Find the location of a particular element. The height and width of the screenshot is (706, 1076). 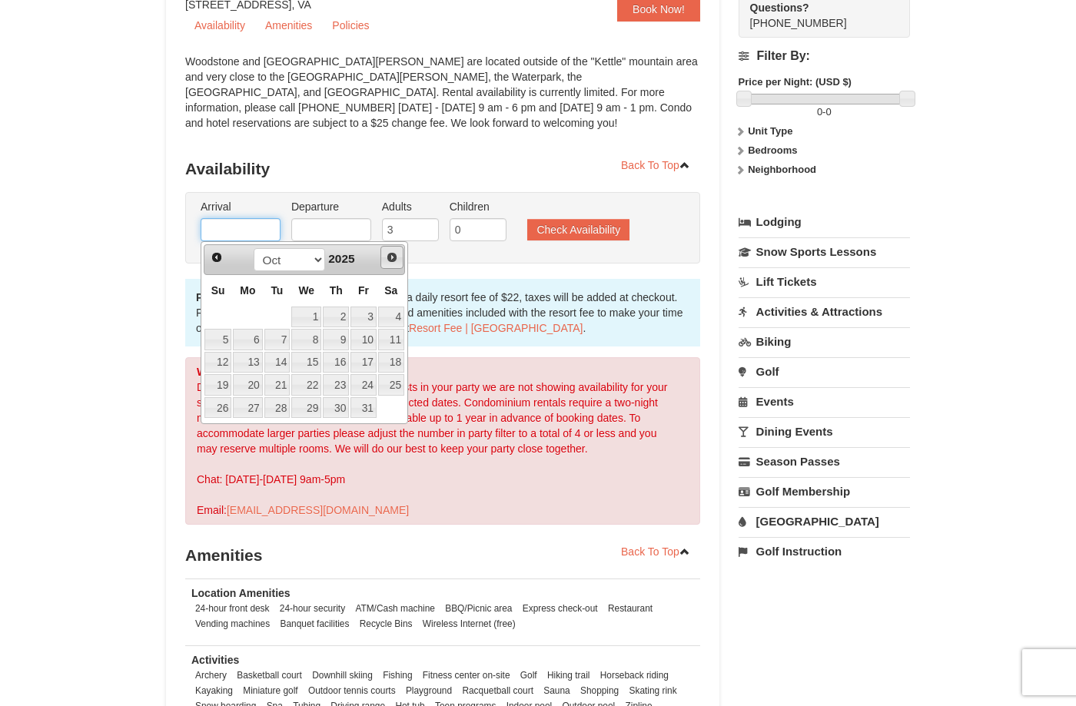

li: Downhill skiing is located at coordinates (342, 676).